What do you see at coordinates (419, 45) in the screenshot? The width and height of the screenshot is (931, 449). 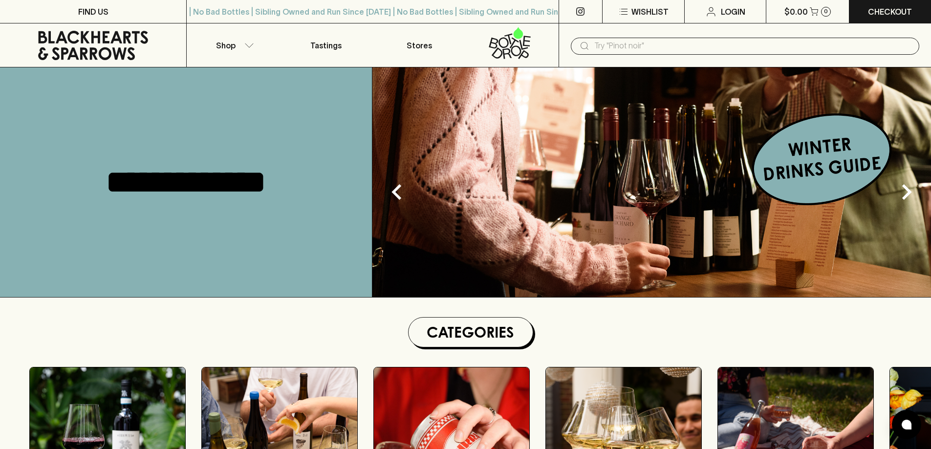 I see `a: Stores` at bounding box center [419, 45].